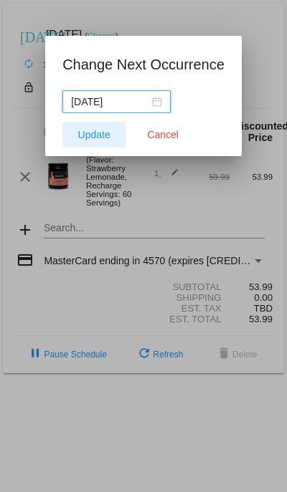 This screenshot has height=492, width=287. I want to click on span: Update, so click(94, 135).